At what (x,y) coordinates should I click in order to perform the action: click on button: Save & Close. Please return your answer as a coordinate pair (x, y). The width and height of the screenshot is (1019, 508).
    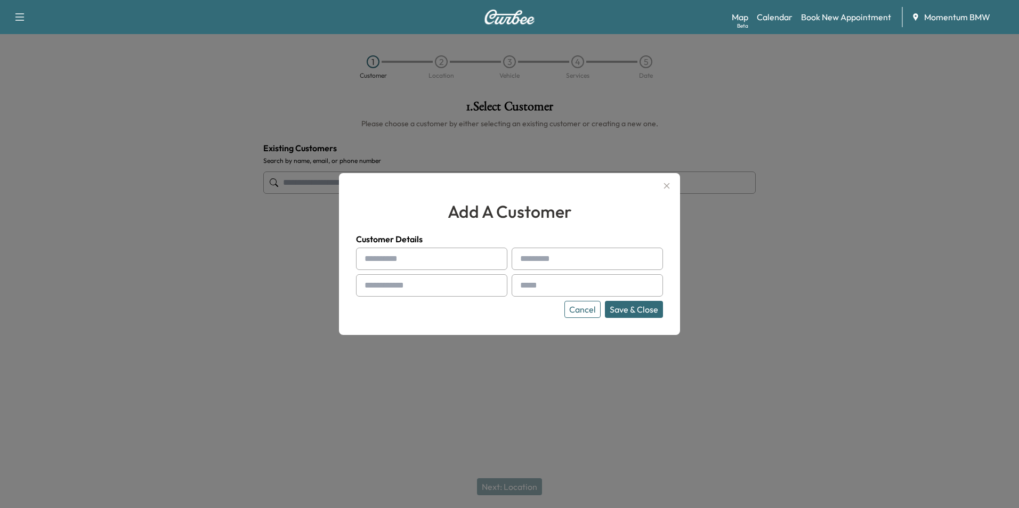
    Looking at the image, I should click on (633, 310).